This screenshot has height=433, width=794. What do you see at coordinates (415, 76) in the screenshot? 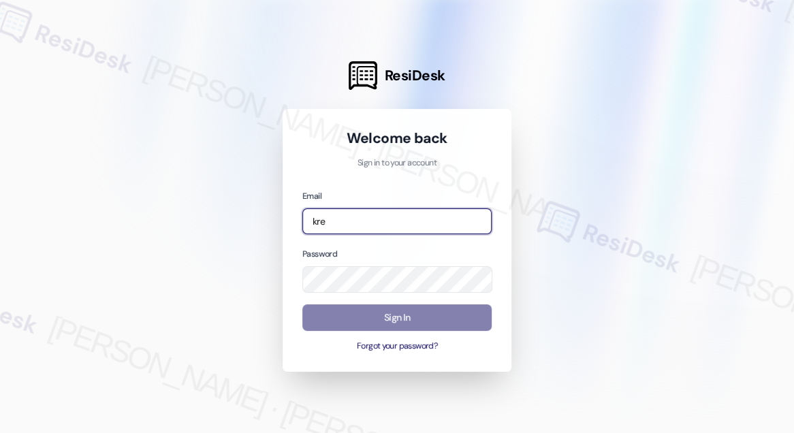
I see `span: ResiDesk` at bounding box center [415, 76].